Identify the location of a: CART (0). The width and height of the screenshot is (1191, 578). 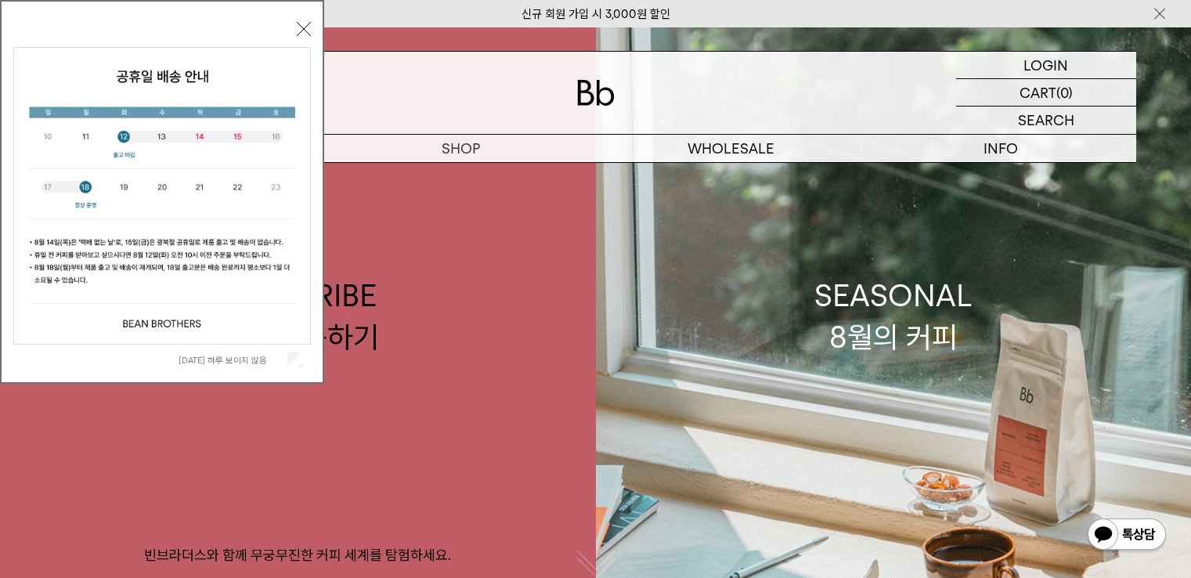
(1046, 92).